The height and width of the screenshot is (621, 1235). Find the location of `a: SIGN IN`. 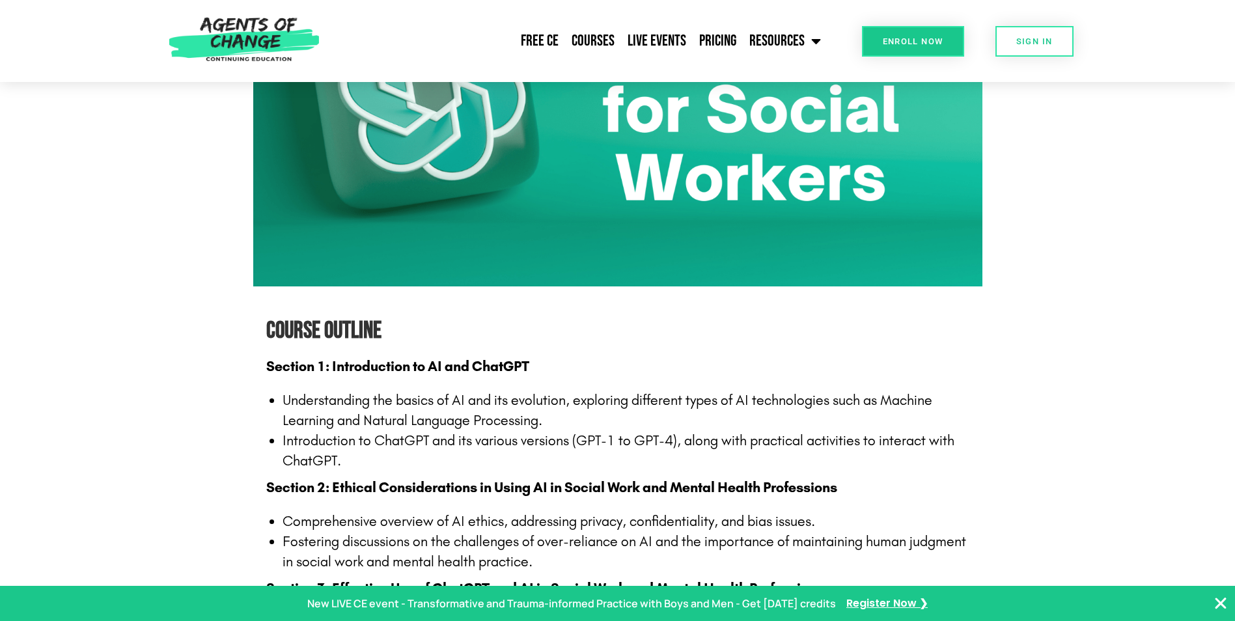

a: SIGN IN is located at coordinates (1035, 41).